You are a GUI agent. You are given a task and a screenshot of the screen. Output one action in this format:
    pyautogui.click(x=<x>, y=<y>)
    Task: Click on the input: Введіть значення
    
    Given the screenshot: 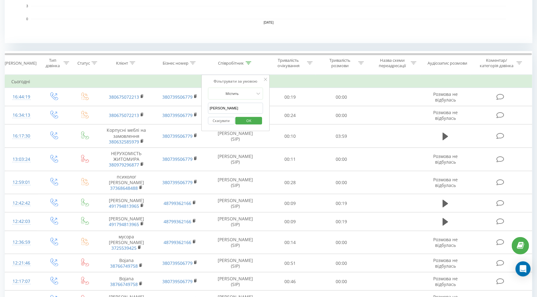 What is the action you would take?
    pyautogui.click(x=236, y=108)
    